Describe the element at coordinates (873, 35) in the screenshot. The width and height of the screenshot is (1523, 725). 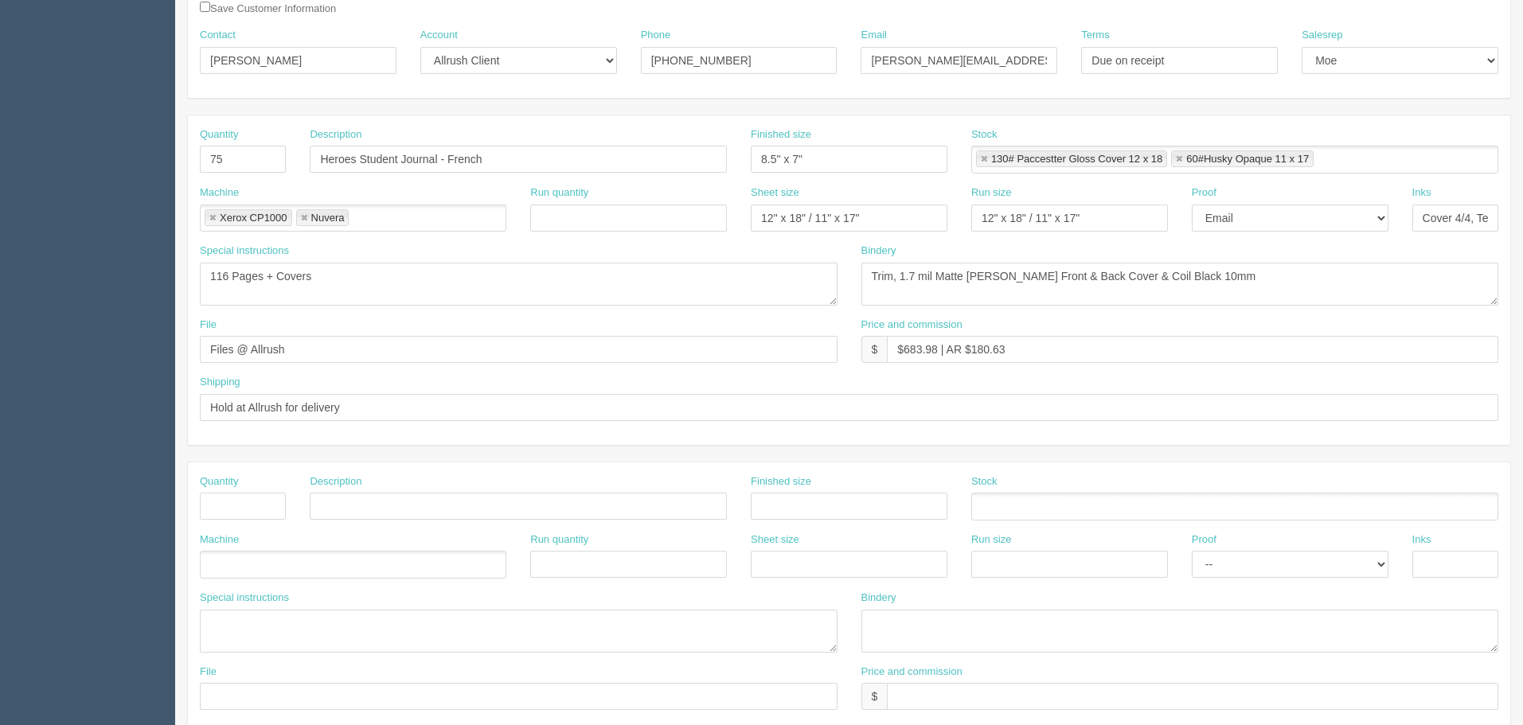
I see `label: Email` at that location.